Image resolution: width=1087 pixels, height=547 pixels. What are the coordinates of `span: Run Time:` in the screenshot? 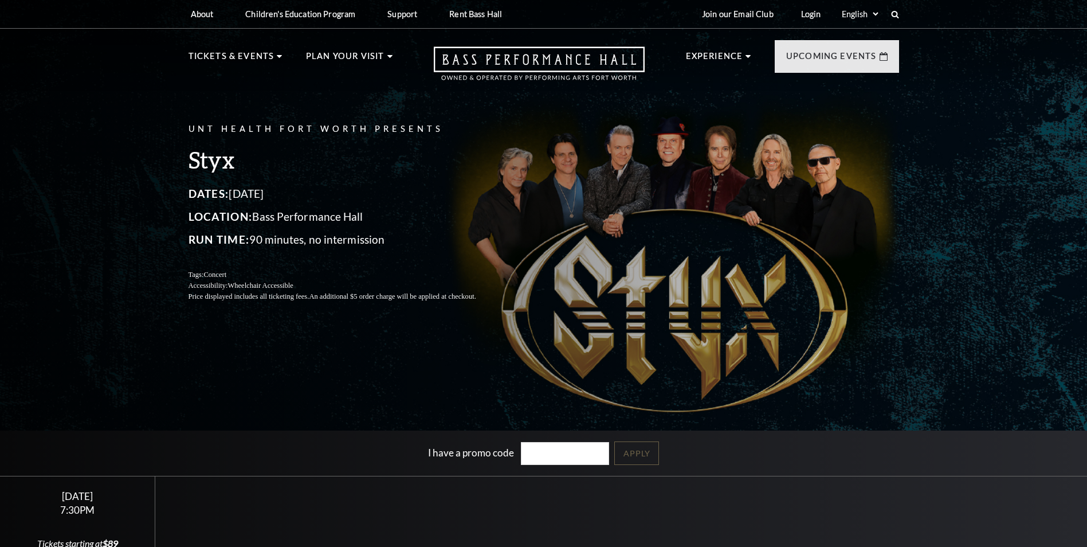 It's located at (219, 239).